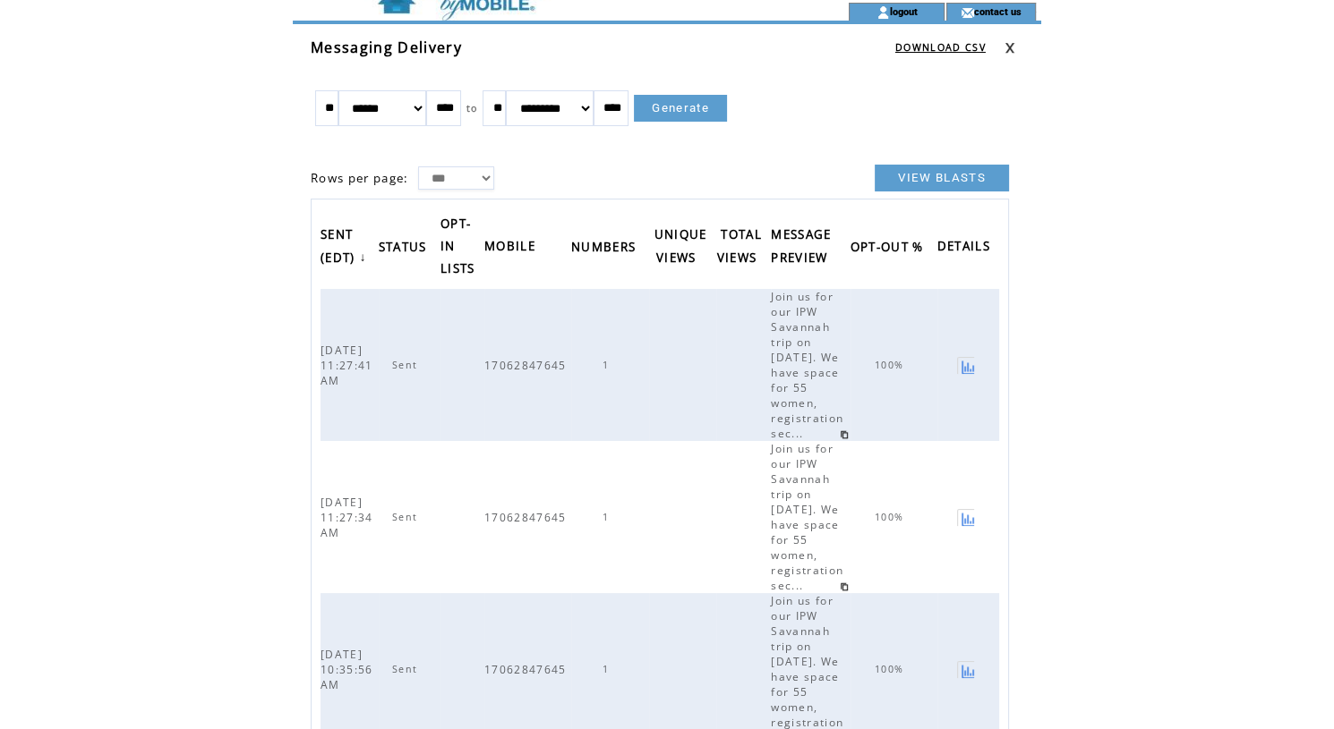  What do you see at coordinates (345, 247) in the screenshot?
I see `a: SENT (EDT)↓` at bounding box center [345, 247].